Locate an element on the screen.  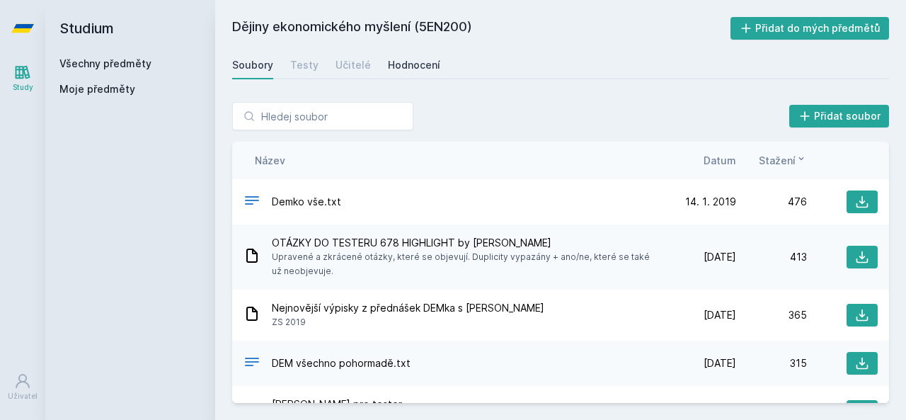
span: ZS 2019 is located at coordinates (408, 322).